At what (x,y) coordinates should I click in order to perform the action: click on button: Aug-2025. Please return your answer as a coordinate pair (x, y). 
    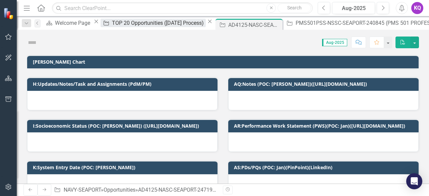
    Looking at the image, I should click on (354, 8).